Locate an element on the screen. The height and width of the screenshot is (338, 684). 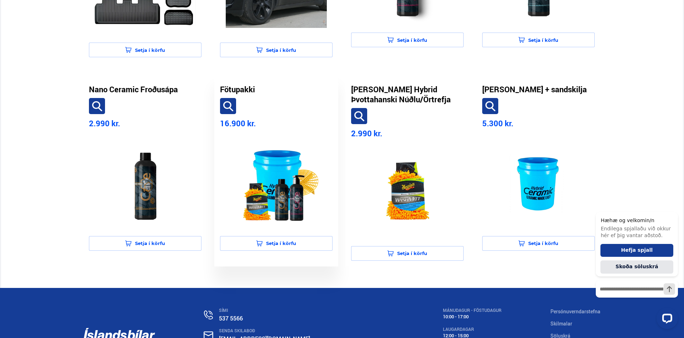
p: Endilega spjallaðu við okkur hér ef þig vantar aðstoð. is located at coordinates (47, 33).